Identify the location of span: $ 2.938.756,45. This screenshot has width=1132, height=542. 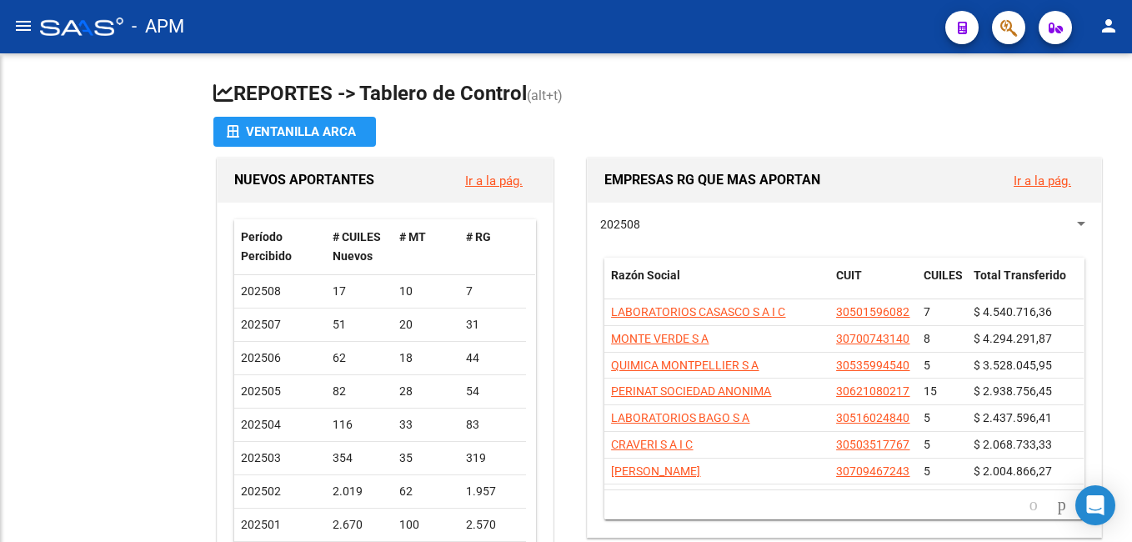
(1012, 391).